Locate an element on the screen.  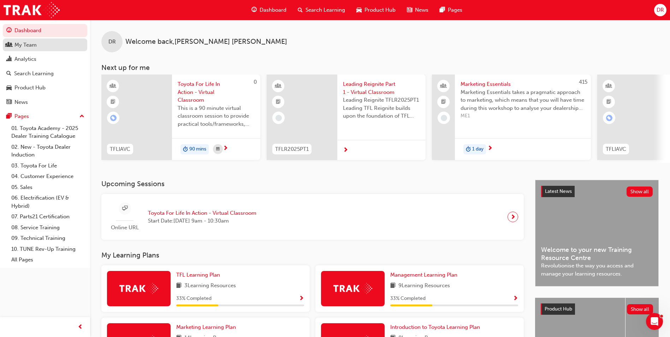
button: Show all is located at coordinates (640, 191).